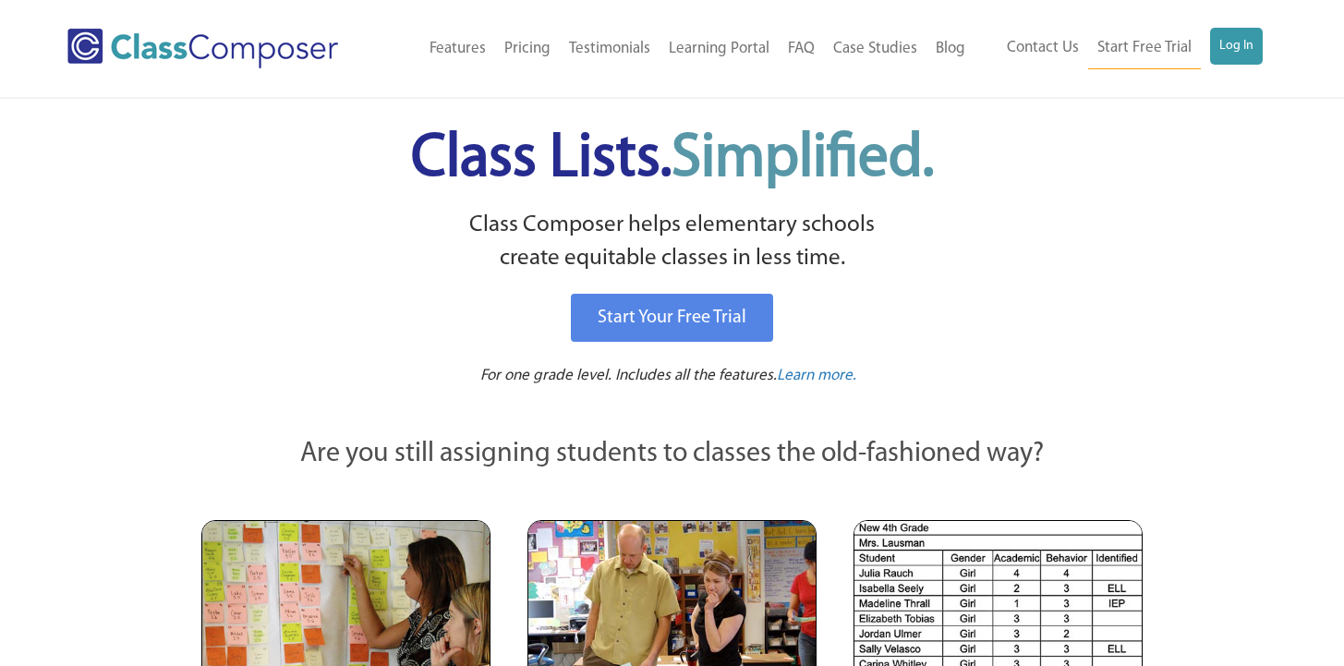  Describe the element at coordinates (671, 318) in the screenshot. I see `span: Start Your Free Trial` at that location.